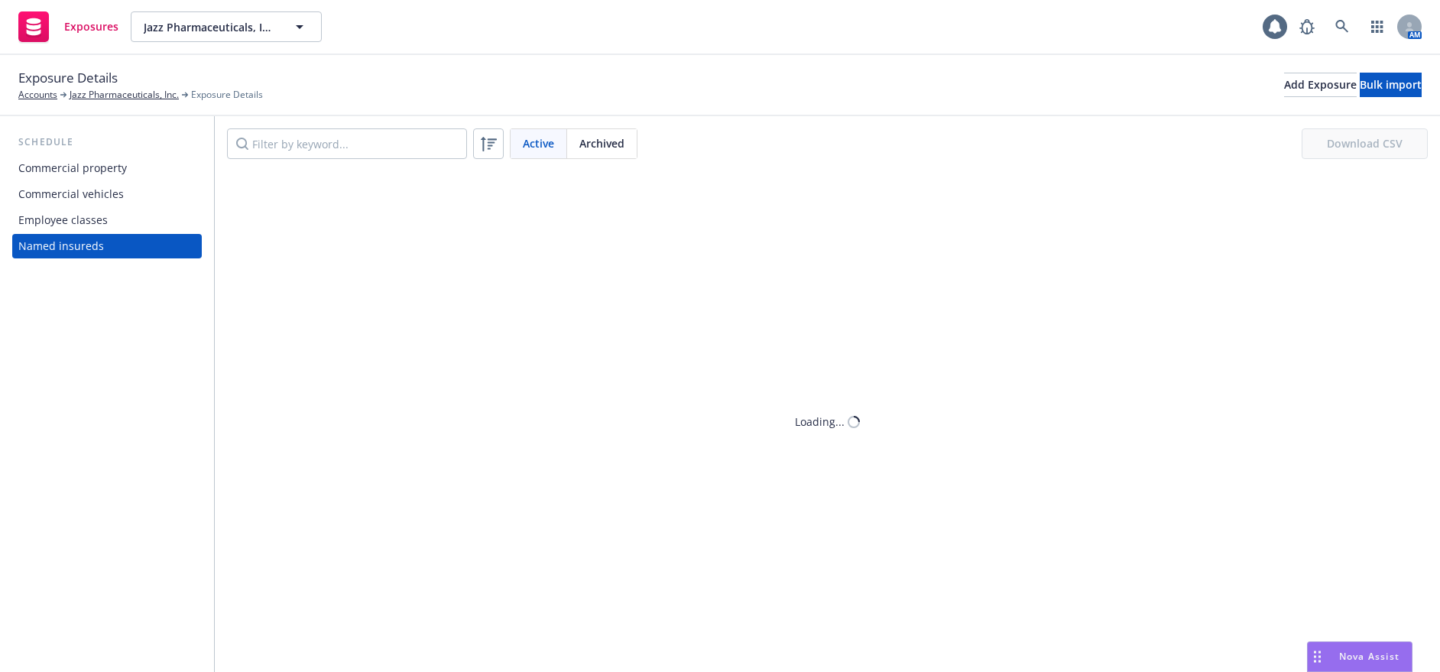 The width and height of the screenshot is (1440, 672). Describe the element at coordinates (63, 220) in the screenshot. I see `div: Employee classes` at that location.